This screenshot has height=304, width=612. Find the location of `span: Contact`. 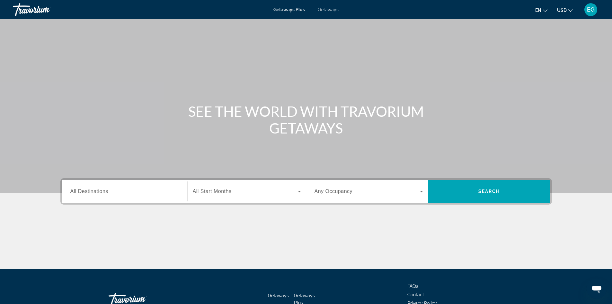

span: Contact is located at coordinates (416, 294).